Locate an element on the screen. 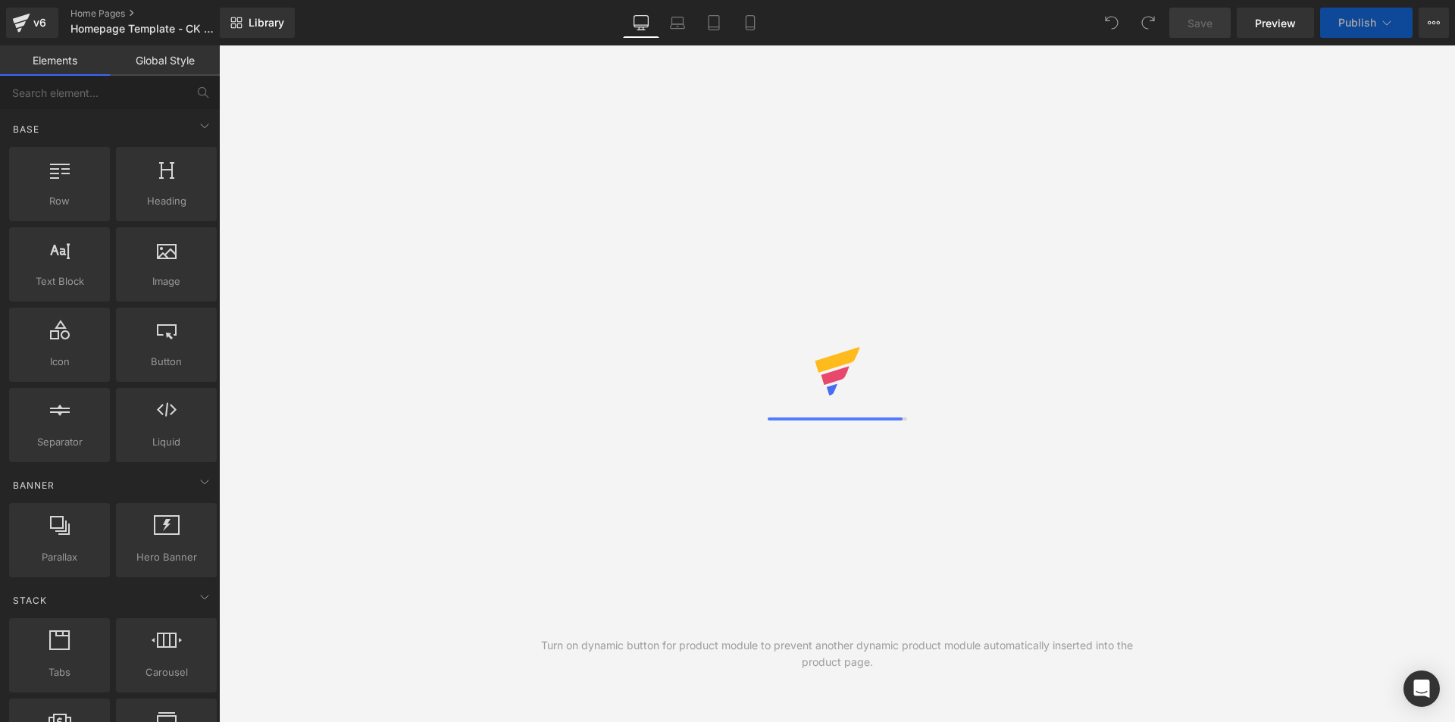 The height and width of the screenshot is (722, 1455). span: Tabs is located at coordinates (59, 672).